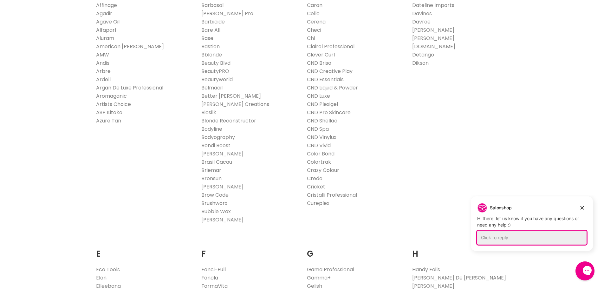 The image size is (604, 289). Describe the element at coordinates (102, 55) in the screenshot. I see `a: AMW` at that location.